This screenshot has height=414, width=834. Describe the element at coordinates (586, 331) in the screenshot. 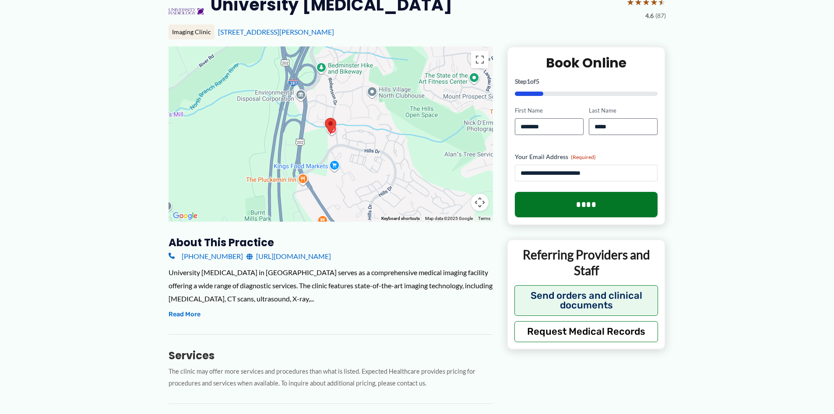

I see `button: Request Medical Records` at that location.